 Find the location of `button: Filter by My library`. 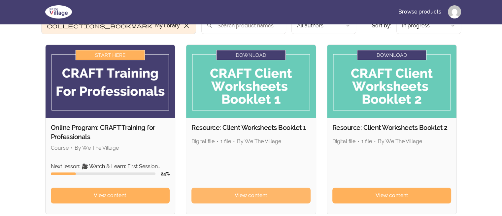

button: Filter by My library is located at coordinates (119, 26).